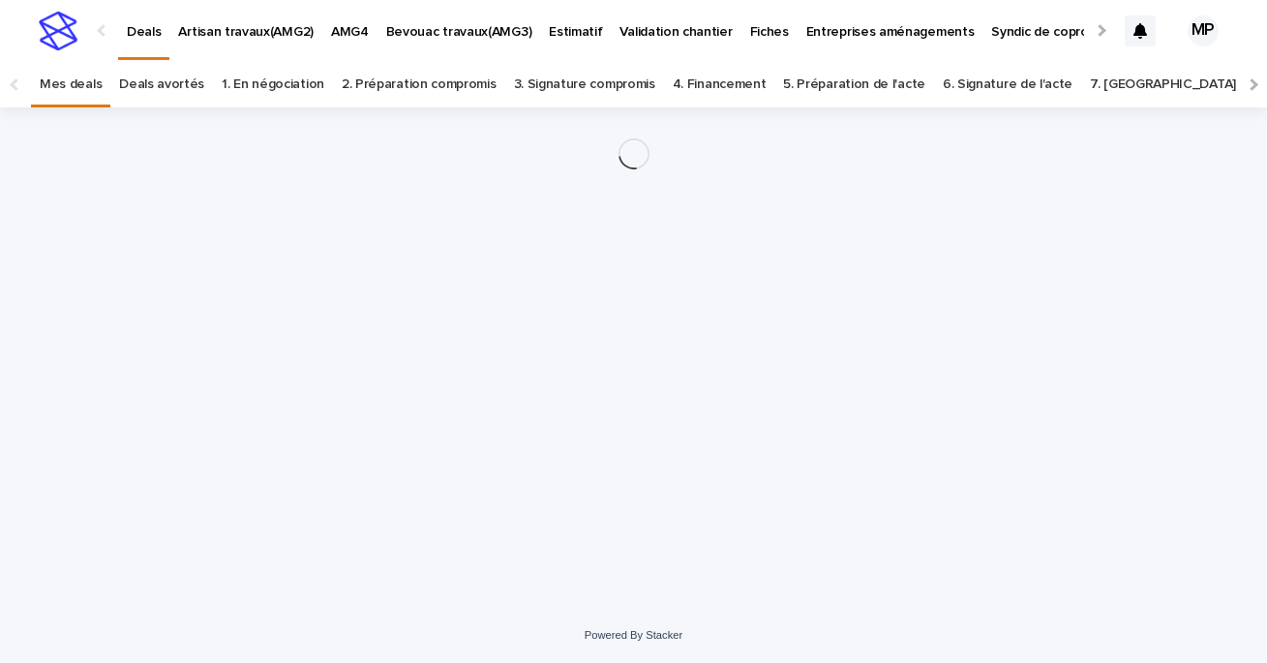 The width and height of the screenshot is (1267, 663). Describe the element at coordinates (1203, 31) in the screenshot. I see `div: MP` at that location.